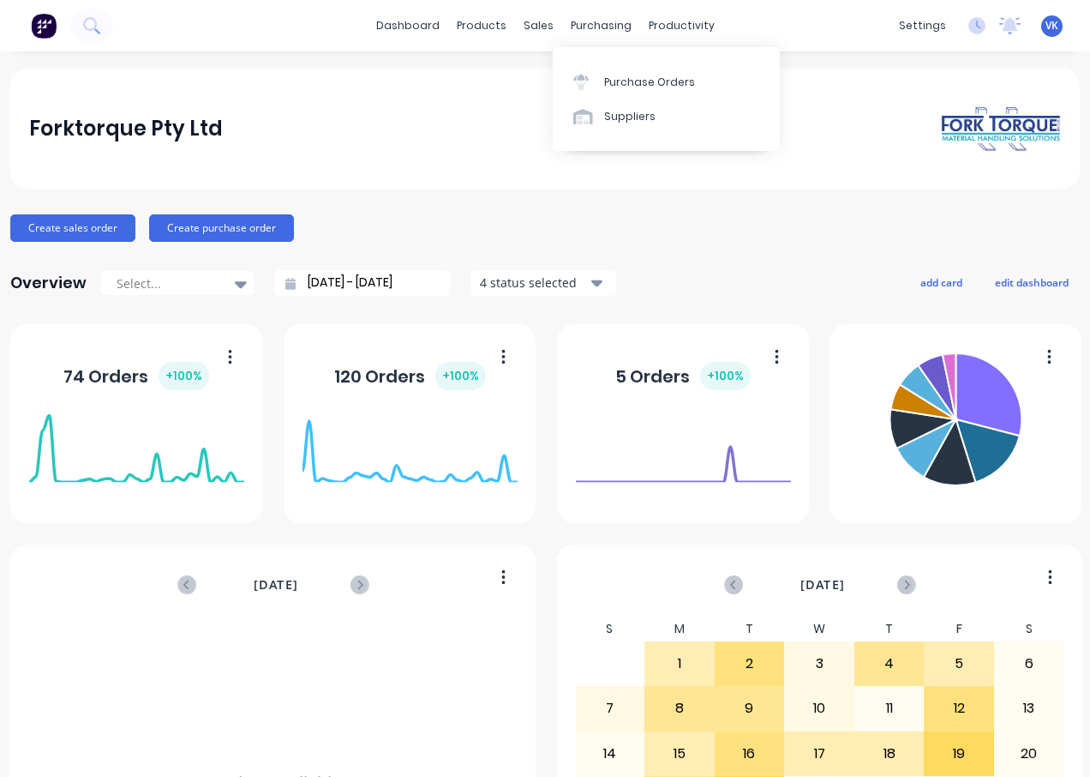  Describe the element at coordinates (126, 129) in the screenshot. I see `div: Forktorque Pty Ltd` at that location.